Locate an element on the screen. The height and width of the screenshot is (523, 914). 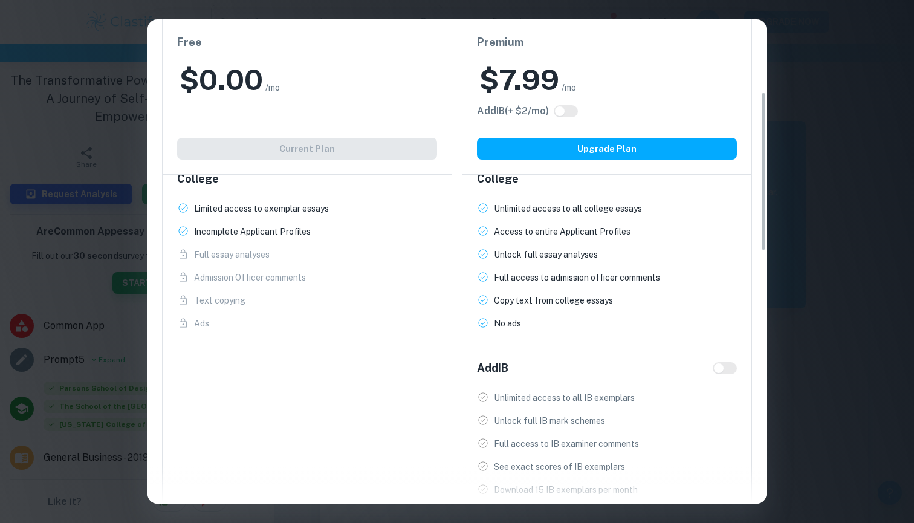
p: Ads is located at coordinates (201, 323).